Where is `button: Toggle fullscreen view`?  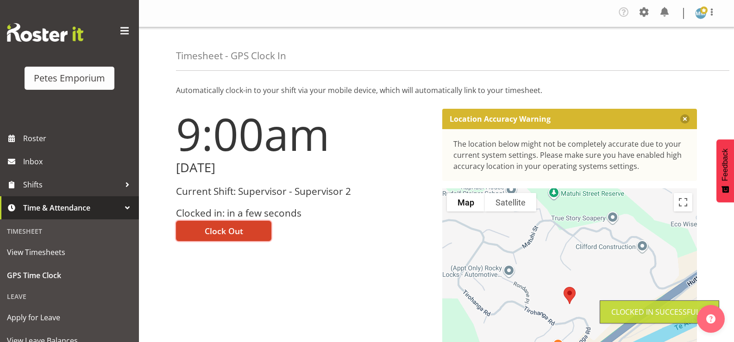 button: Toggle fullscreen view is located at coordinates (683, 202).